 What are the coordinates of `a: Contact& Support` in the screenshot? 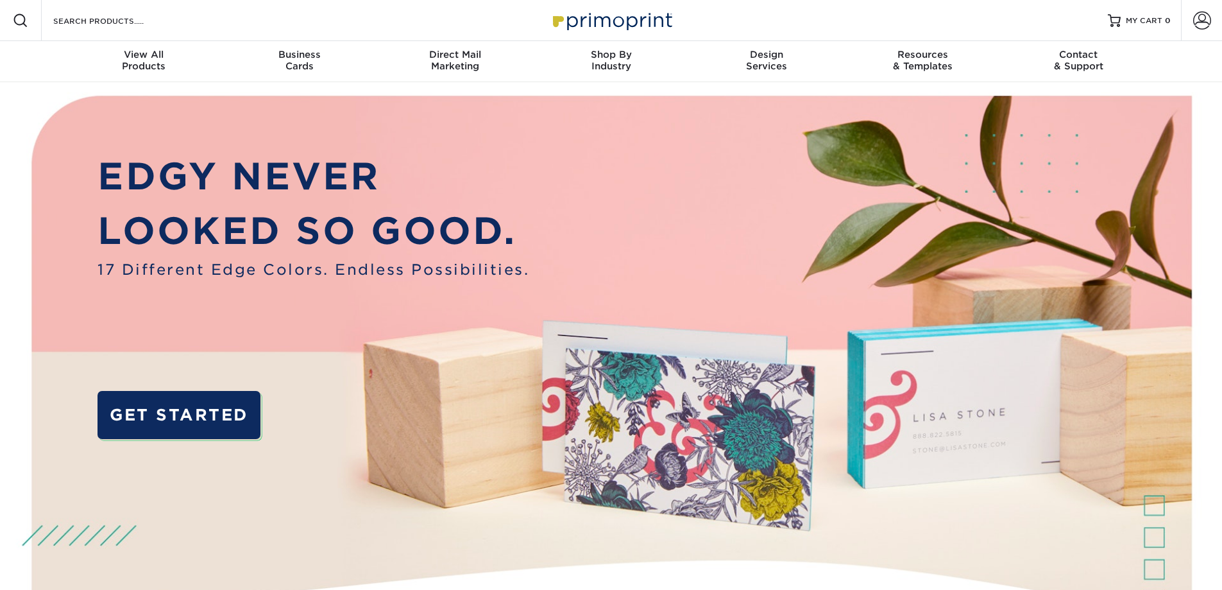 It's located at (1079, 62).